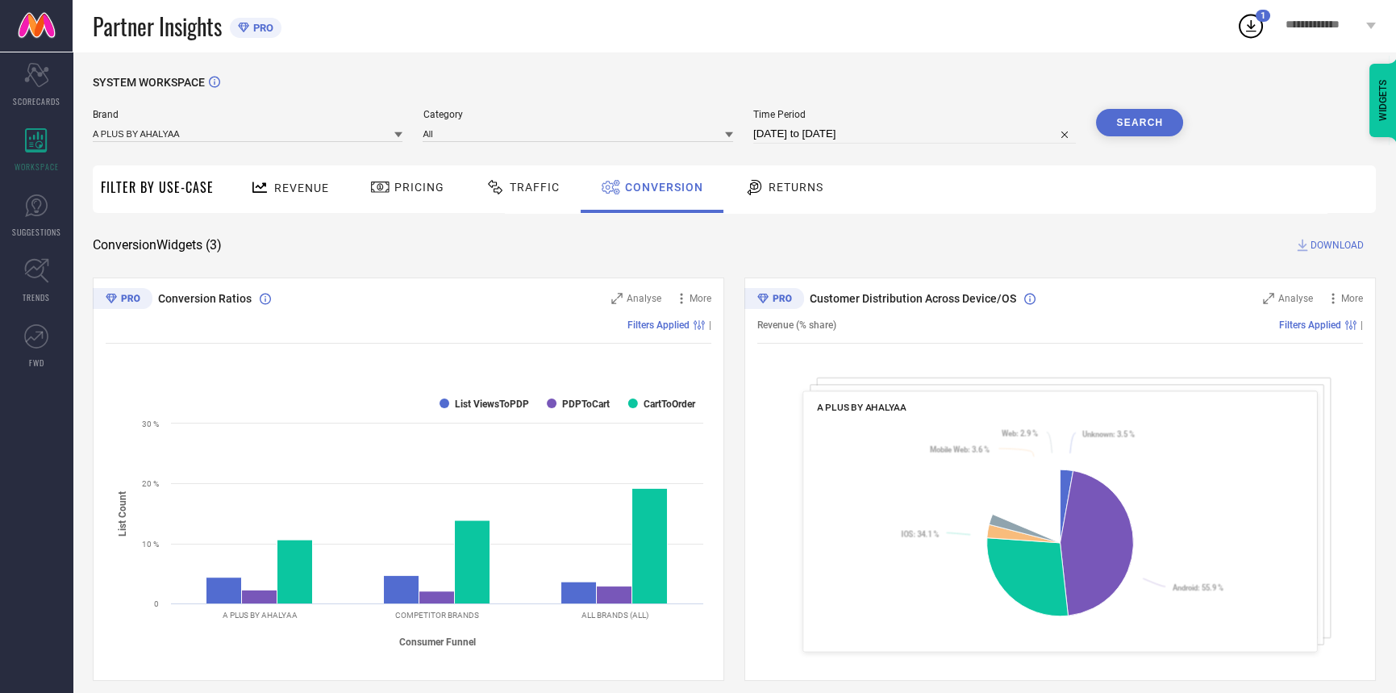 Image resolution: width=1396 pixels, height=693 pixels. Describe the element at coordinates (535, 187) in the screenshot. I see `span: Traffic` at that location.